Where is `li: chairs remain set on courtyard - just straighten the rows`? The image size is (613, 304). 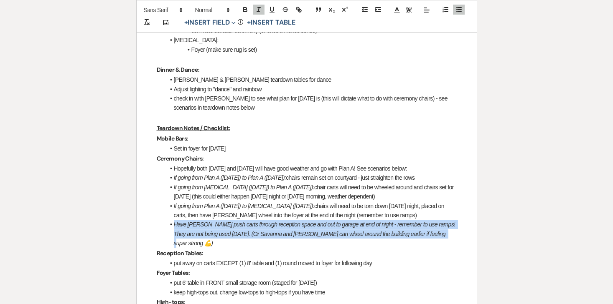 li: chairs remain set on courtyard - just straighten the rows is located at coordinates (311, 178).